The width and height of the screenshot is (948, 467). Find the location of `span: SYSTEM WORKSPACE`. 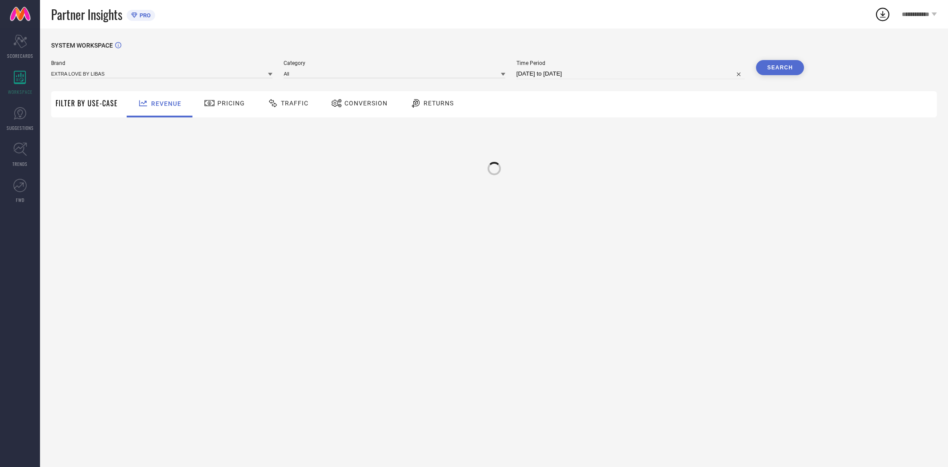

span: SYSTEM WORKSPACE is located at coordinates (82, 45).